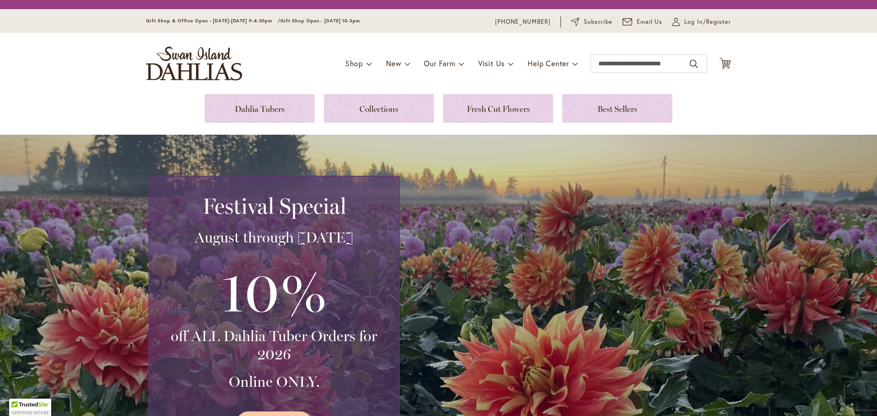  Describe the element at coordinates (274, 345) in the screenshot. I see `h3: off ALL Dahlia Tuber Orders for 2026` at that location.